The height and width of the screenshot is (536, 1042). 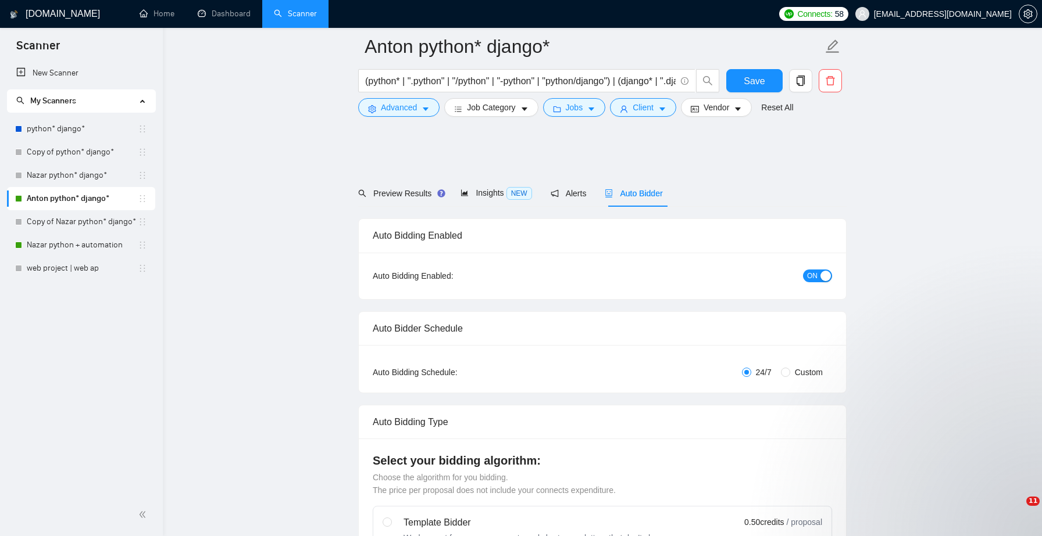 What do you see at coordinates (593, 46) in the screenshot?
I see `input: Scanner name...` at bounding box center [593, 46].